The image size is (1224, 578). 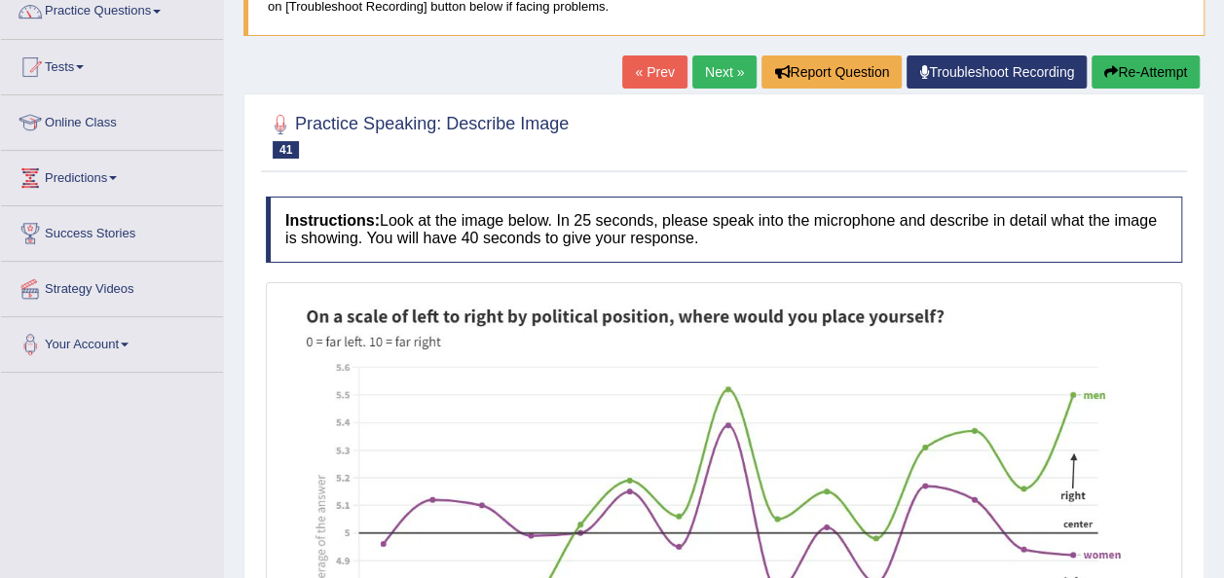 I want to click on button: Re-Attempt, so click(x=1145, y=72).